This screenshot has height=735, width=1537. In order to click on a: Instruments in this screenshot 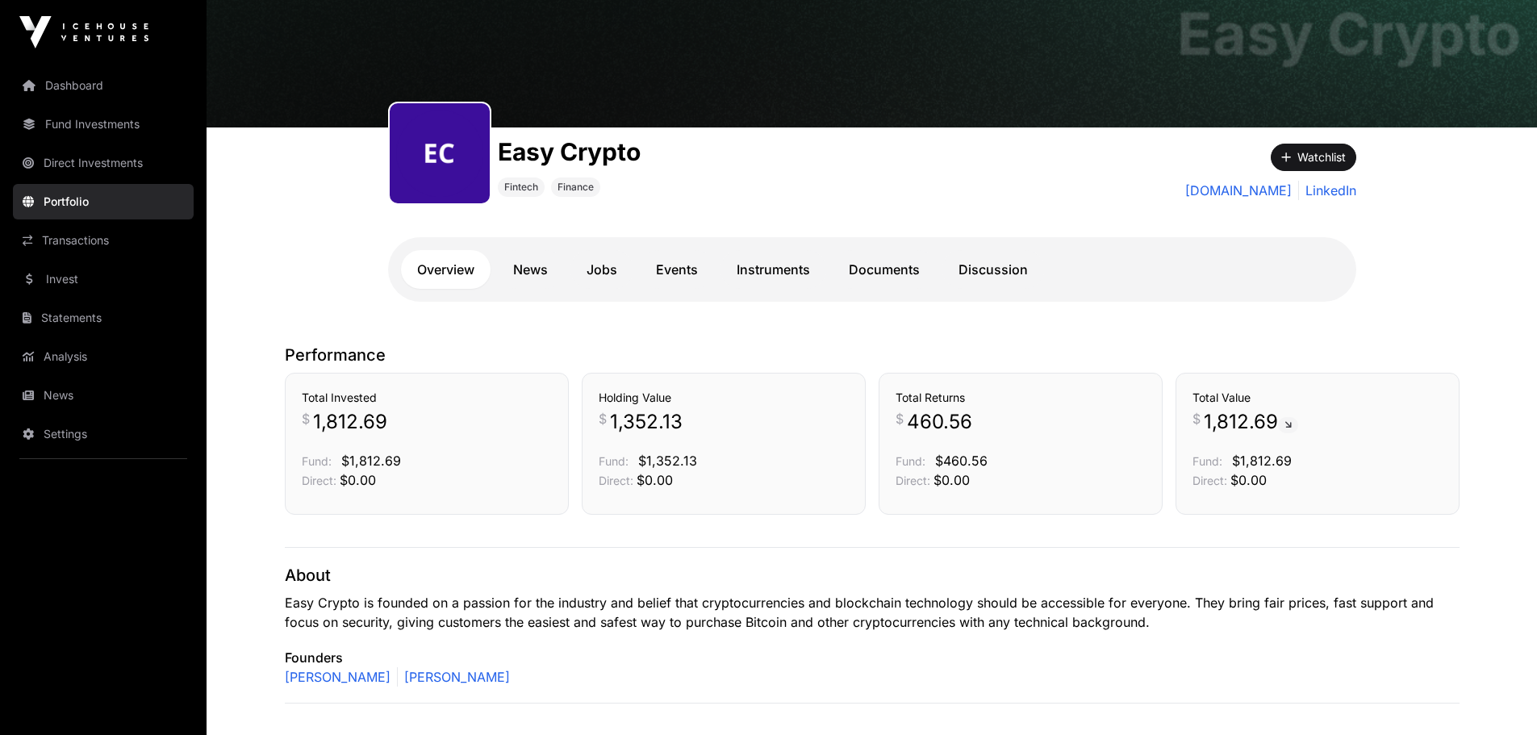, I will do `click(773, 269)`.